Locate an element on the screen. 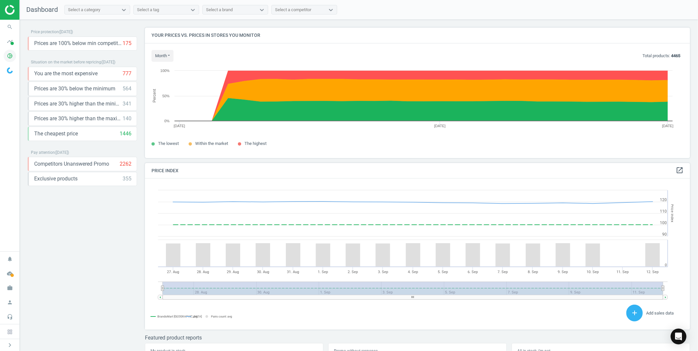 The image size is (698, 351). text: 120 is located at coordinates (664, 200).